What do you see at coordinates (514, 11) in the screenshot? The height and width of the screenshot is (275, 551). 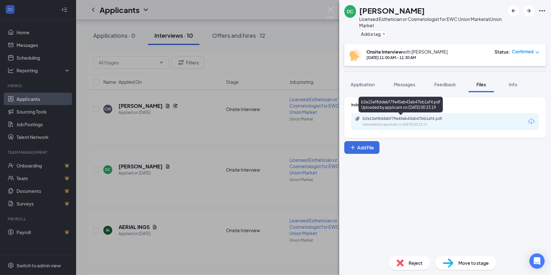 I see `svg: ArrowLeftNew` at bounding box center [514, 11].